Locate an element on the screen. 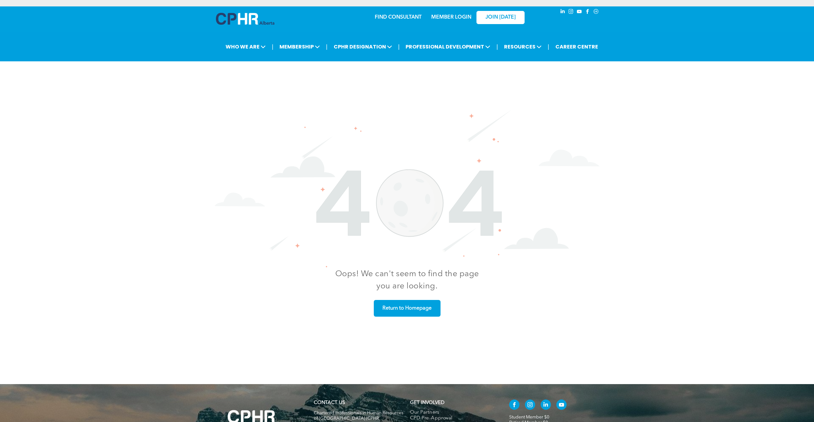  a: MEMBER LOGIN is located at coordinates (451, 17).